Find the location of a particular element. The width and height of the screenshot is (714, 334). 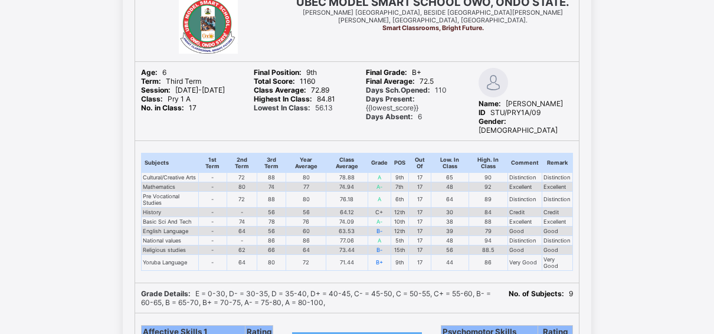

span: Third Term is located at coordinates (171, 81).